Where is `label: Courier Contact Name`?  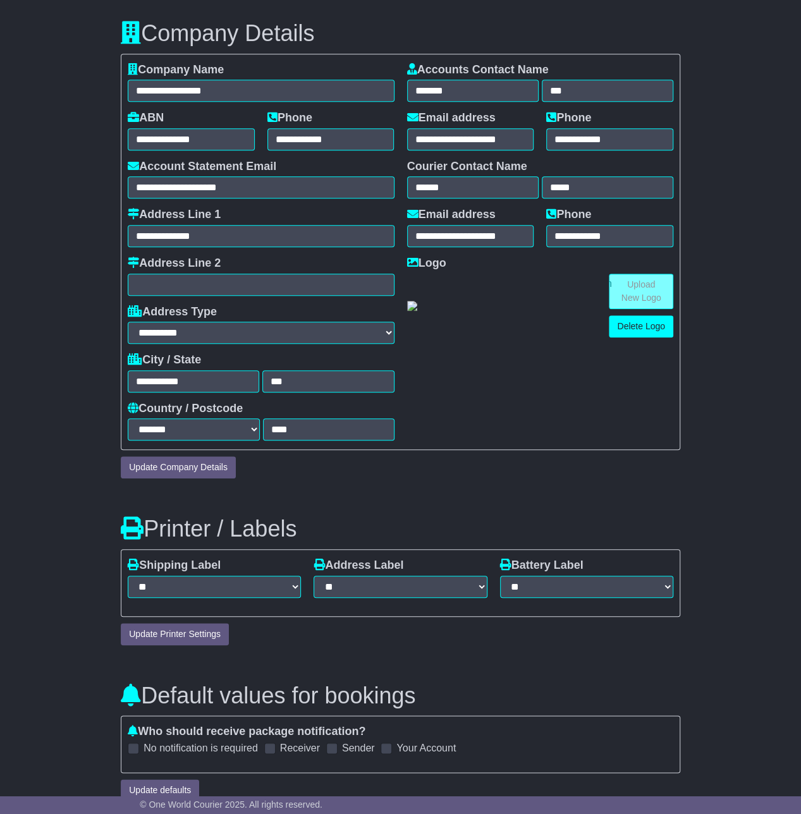 label: Courier Contact Name is located at coordinates (467, 167).